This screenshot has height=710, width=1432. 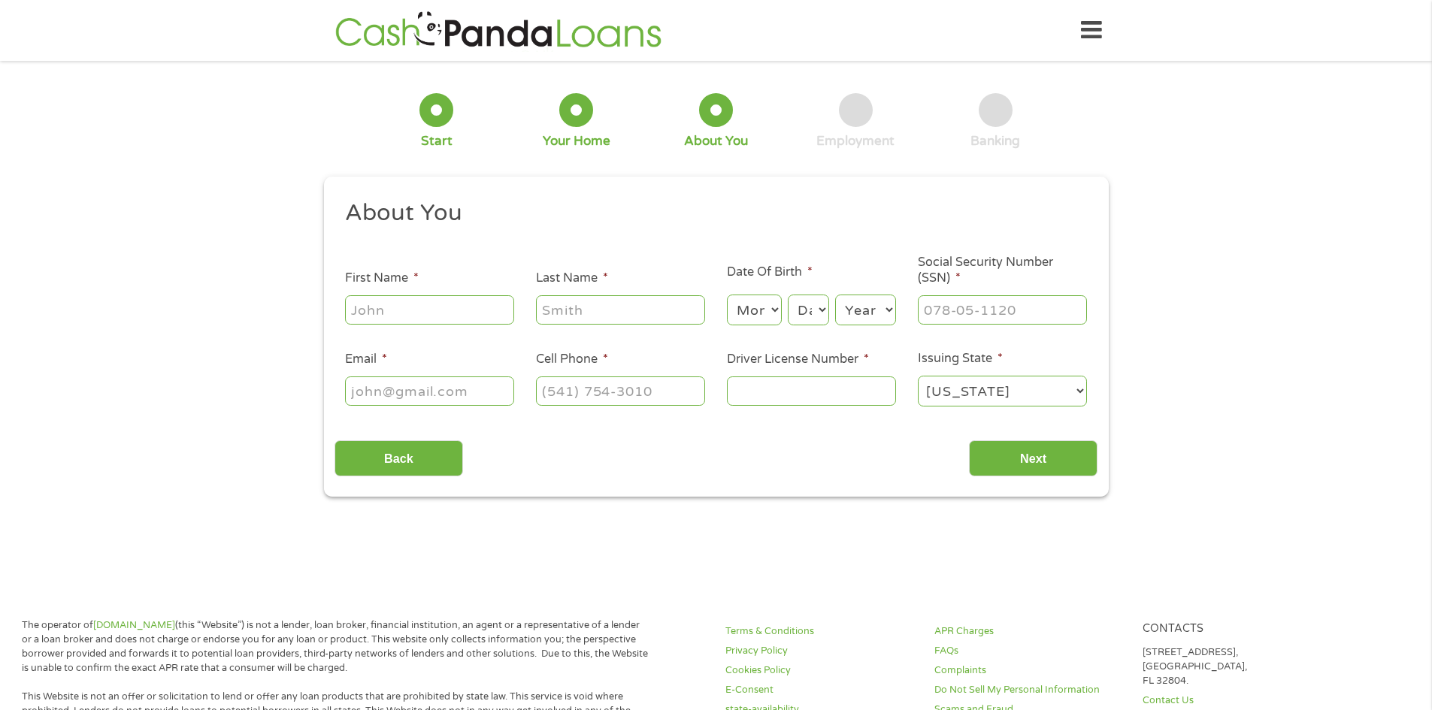 What do you see at coordinates (798, 359) in the screenshot?
I see `label: Driver License Number` at bounding box center [798, 359].